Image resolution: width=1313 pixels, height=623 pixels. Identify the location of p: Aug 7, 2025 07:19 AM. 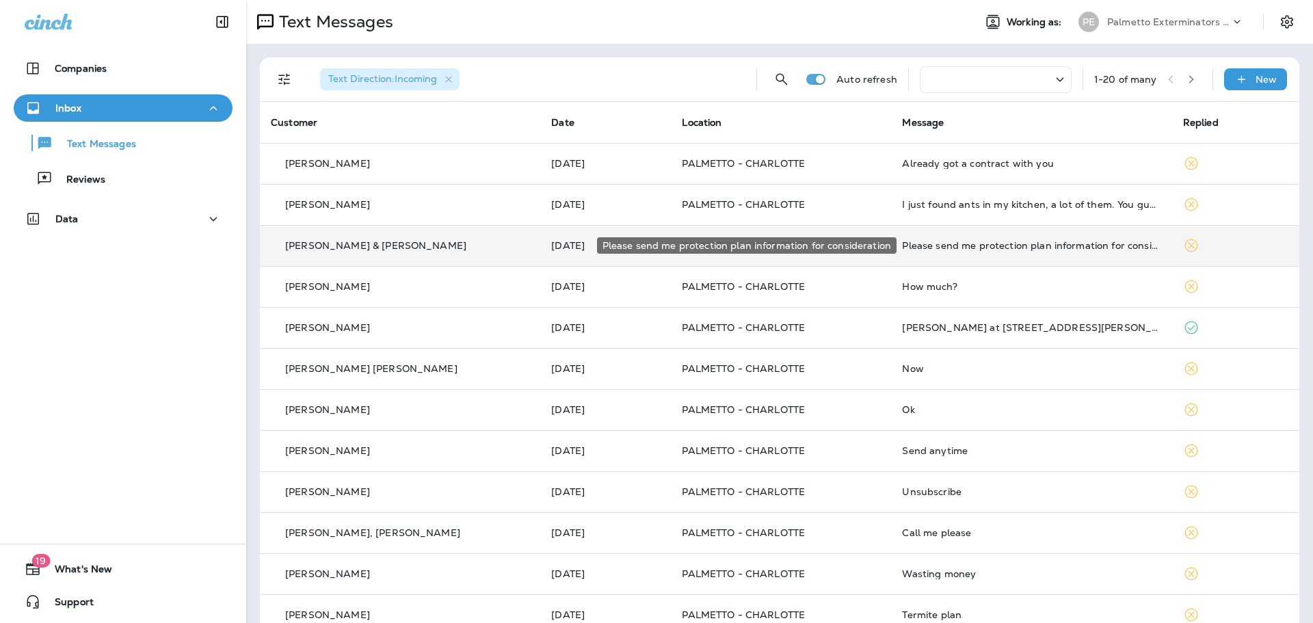
(605, 328).